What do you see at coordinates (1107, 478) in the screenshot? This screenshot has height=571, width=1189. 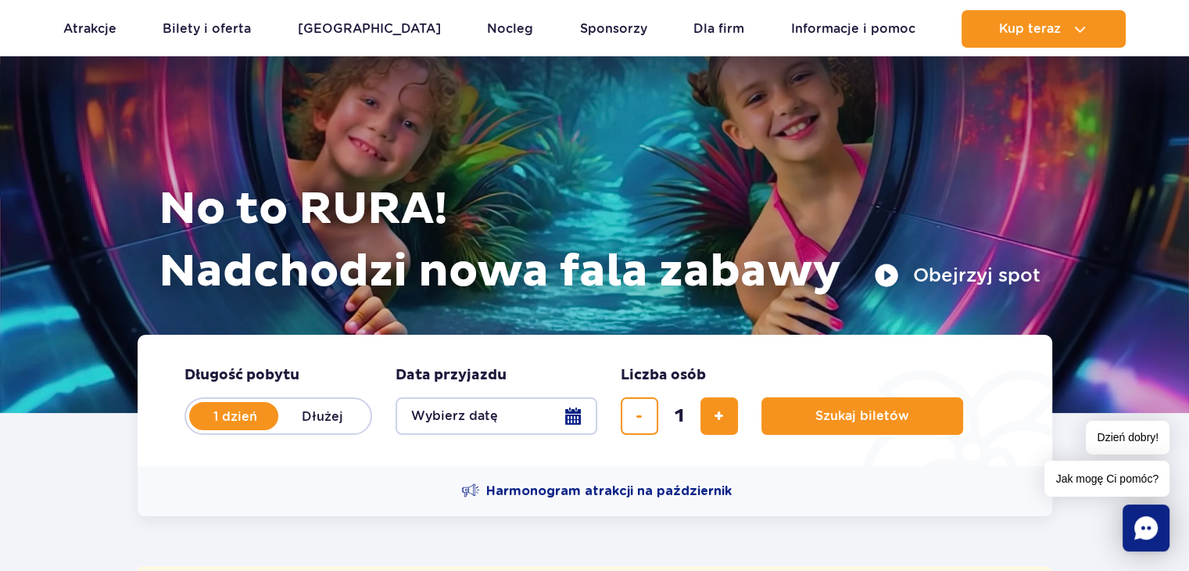 I see `span: Jak mogę Ci pomóc?` at bounding box center [1107, 478].